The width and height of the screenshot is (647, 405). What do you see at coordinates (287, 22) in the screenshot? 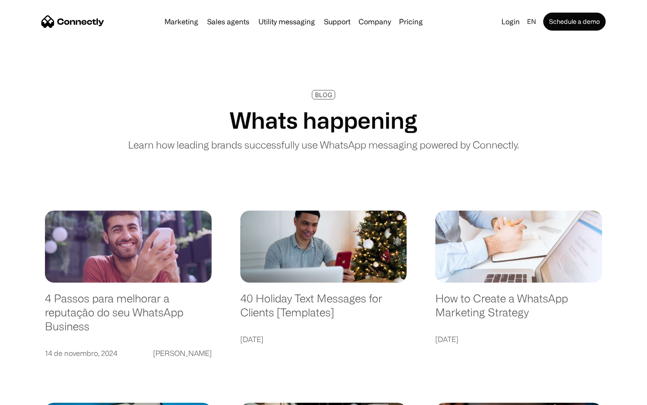
I see `a: Utility messaging` at bounding box center [287, 22].